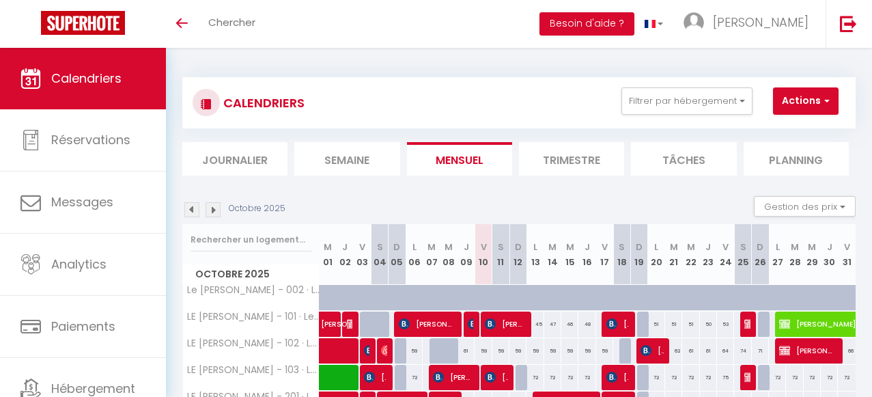  I want to click on div: 45, so click(535, 324).